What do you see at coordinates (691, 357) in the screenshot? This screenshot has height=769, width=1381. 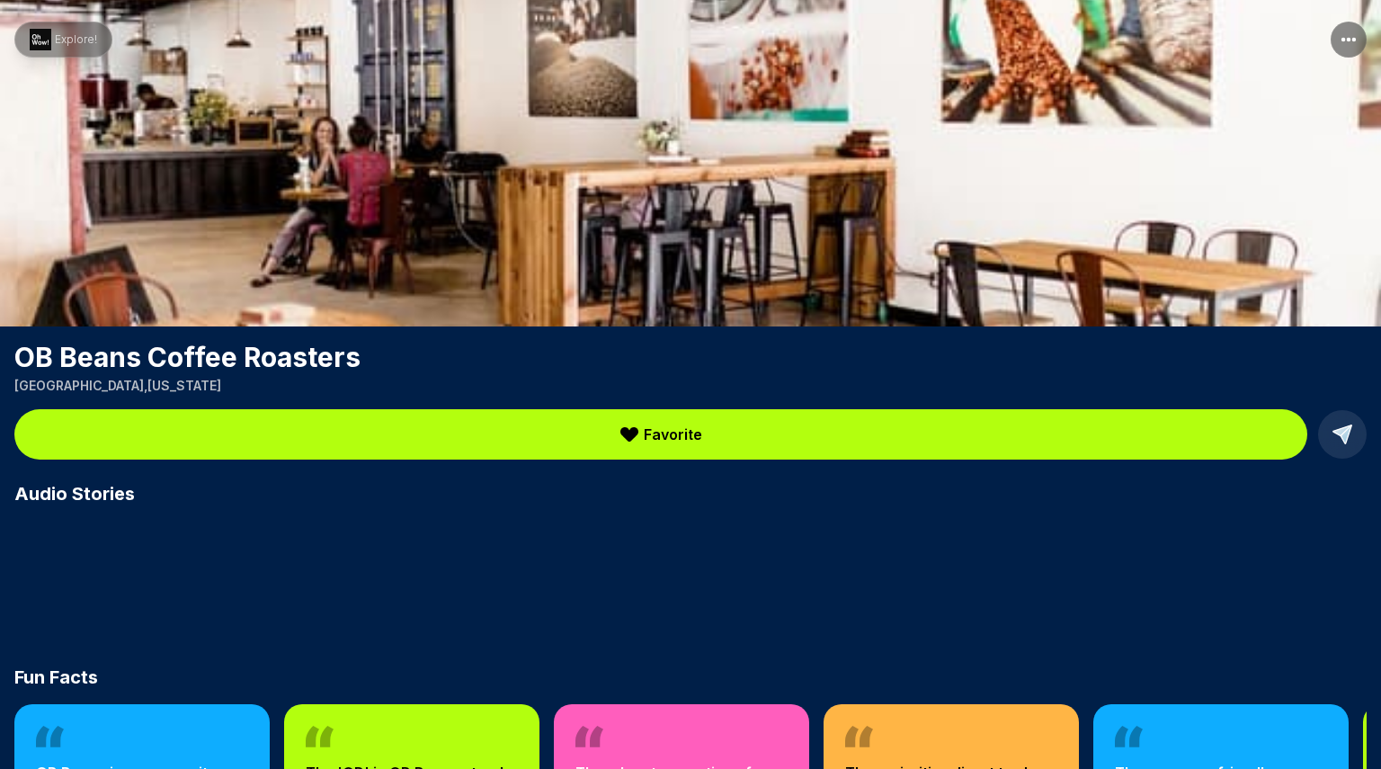 I see `h1: OB Beans Coffee Roasters` at bounding box center [691, 357].